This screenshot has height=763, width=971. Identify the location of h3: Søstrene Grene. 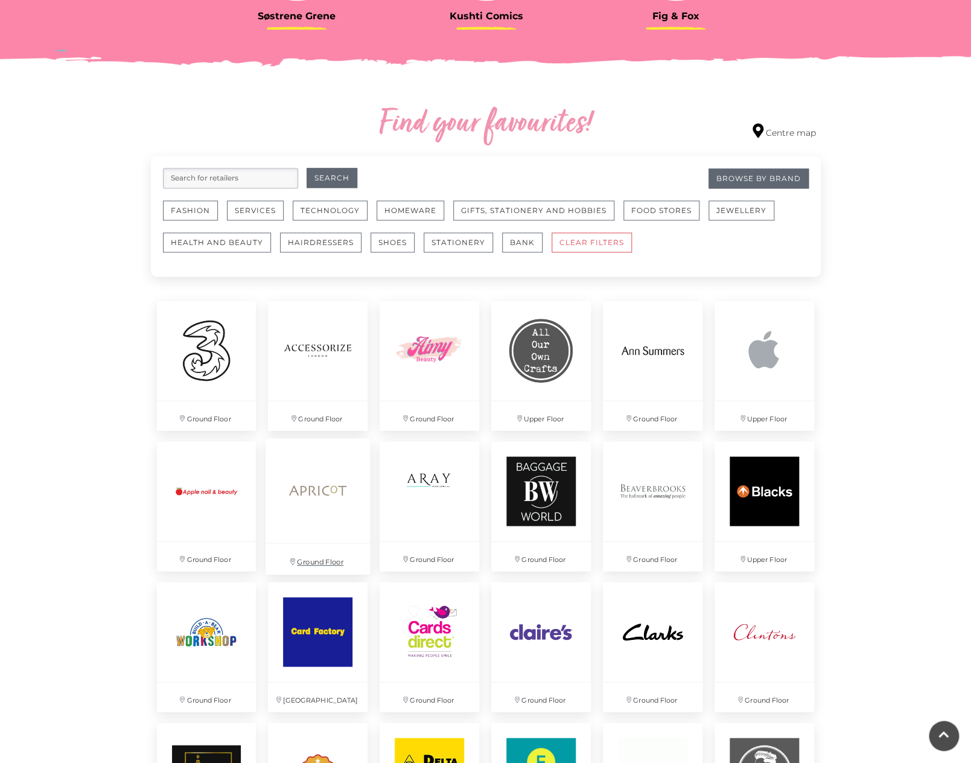
(297, 16).